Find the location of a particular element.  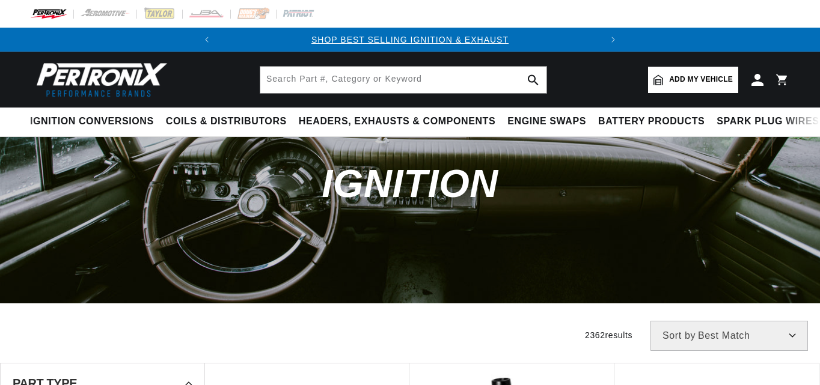

summary: Ignition Conversions is located at coordinates (95, 121).